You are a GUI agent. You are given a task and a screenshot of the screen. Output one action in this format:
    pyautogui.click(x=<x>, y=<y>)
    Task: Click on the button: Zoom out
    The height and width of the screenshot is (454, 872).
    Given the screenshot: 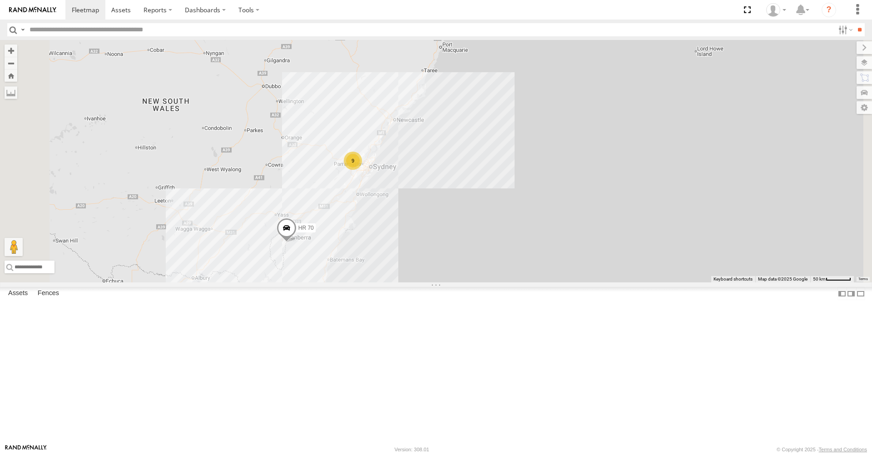 What is the action you would take?
    pyautogui.click(x=11, y=63)
    